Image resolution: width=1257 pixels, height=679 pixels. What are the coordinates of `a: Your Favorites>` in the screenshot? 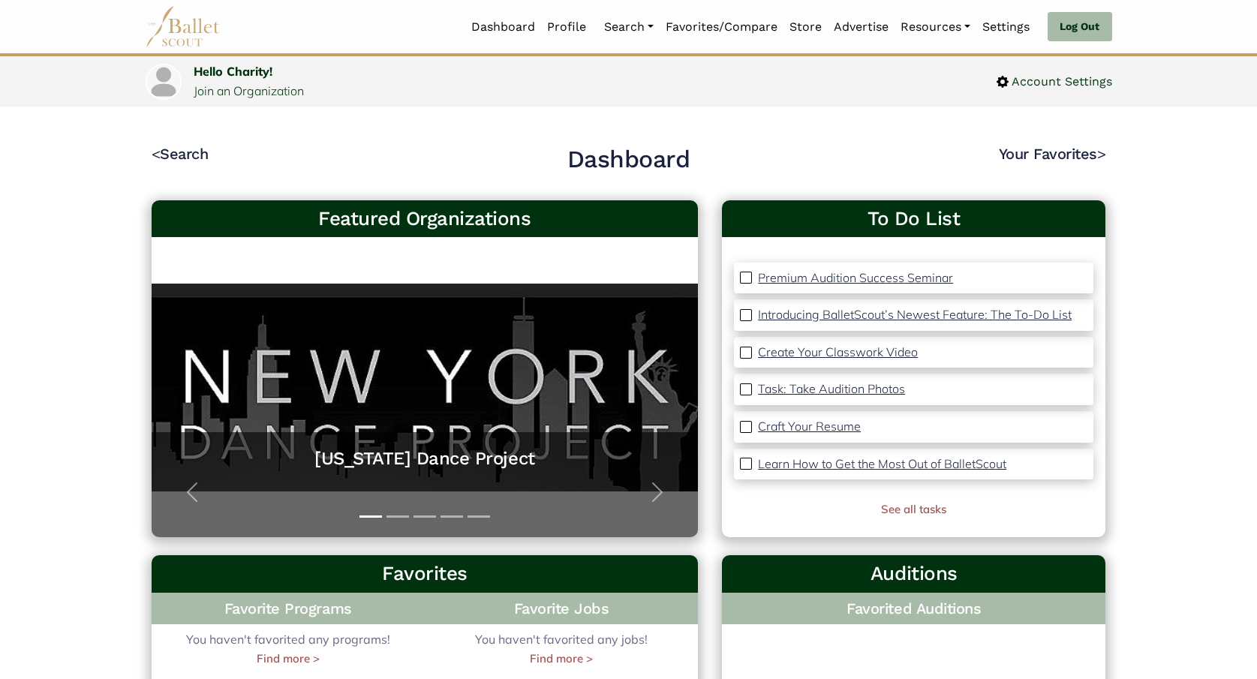 It's located at (1052, 154).